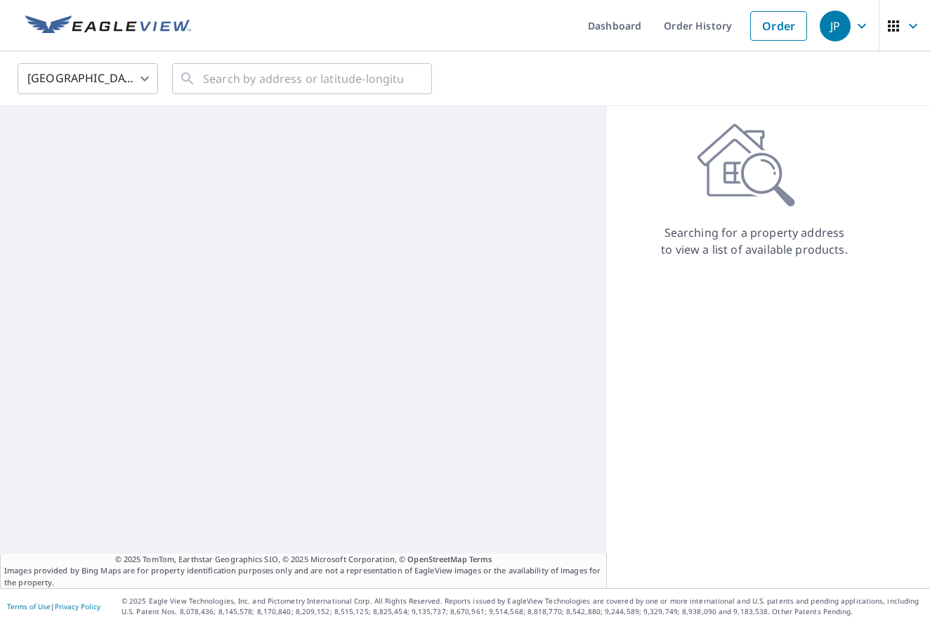 Image resolution: width=930 pixels, height=624 pixels. What do you see at coordinates (480, 558) in the screenshot?
I see `a: Terms` at bounding box center [480, 558].